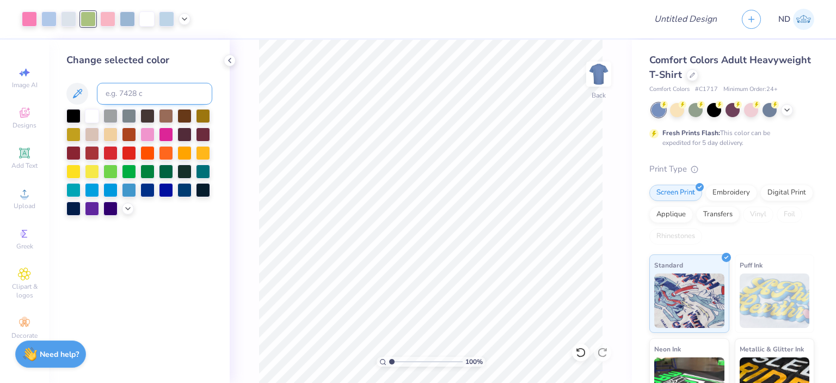  Describe the element at coordinates (730, 67) in the screenshot. I see `span: Comfort Colors Adult Heavyweight T-Shirt` at that location.